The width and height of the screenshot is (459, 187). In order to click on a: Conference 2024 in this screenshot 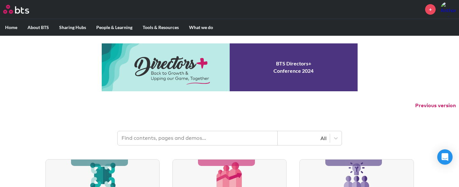, I will do `click(229, 67)`.